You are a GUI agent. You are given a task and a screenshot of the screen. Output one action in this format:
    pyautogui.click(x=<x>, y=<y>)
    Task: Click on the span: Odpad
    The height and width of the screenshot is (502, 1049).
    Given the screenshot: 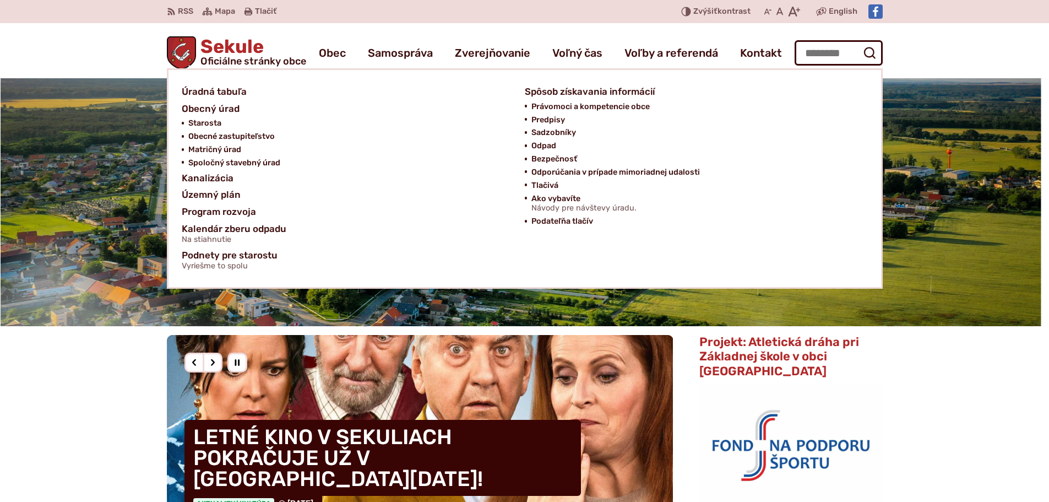 What is the action you would take?
    pyautogui.click(x=543, y=146)
    